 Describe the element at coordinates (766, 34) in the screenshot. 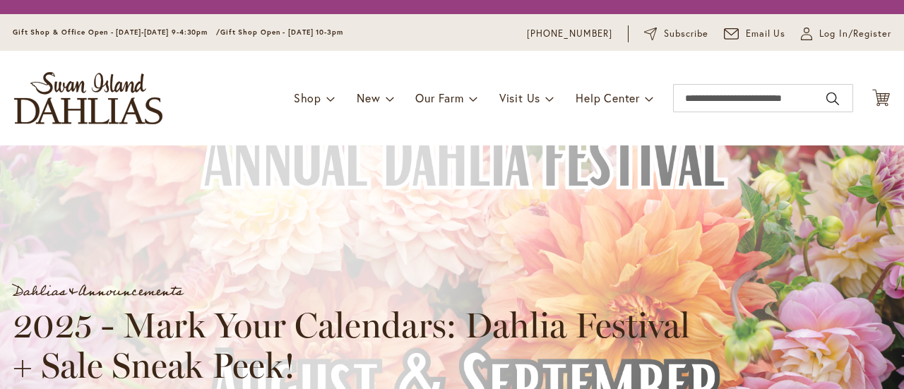

I see `span: Email Us` at that location.